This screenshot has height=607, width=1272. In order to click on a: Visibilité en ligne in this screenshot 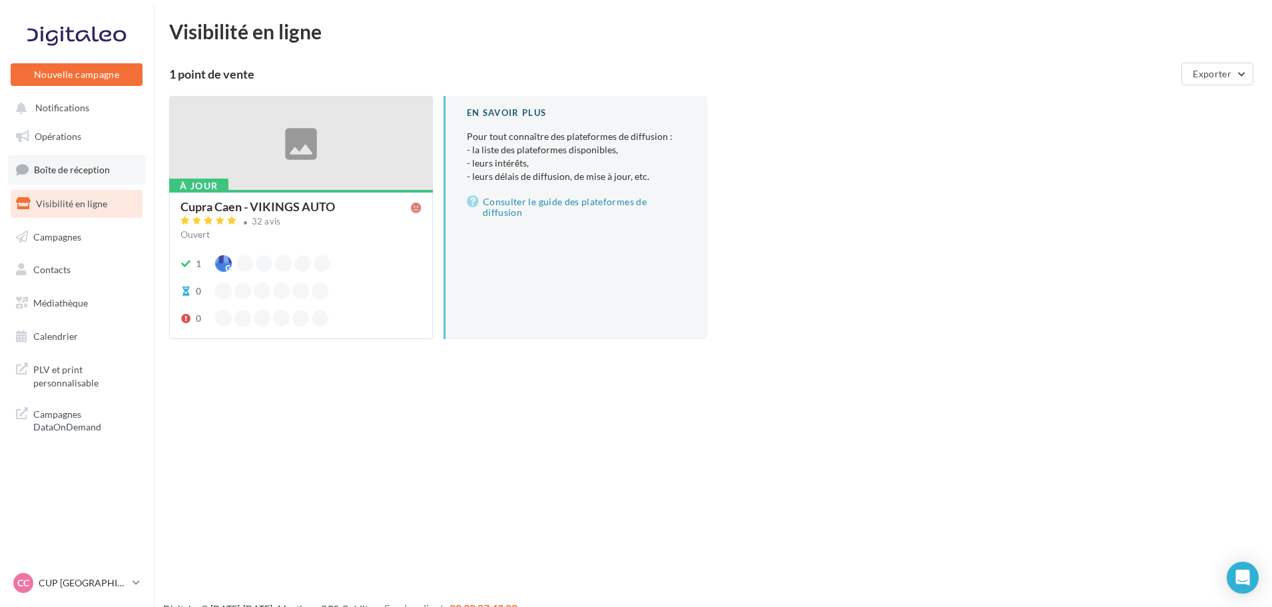, I will do `click(77, 204)`.